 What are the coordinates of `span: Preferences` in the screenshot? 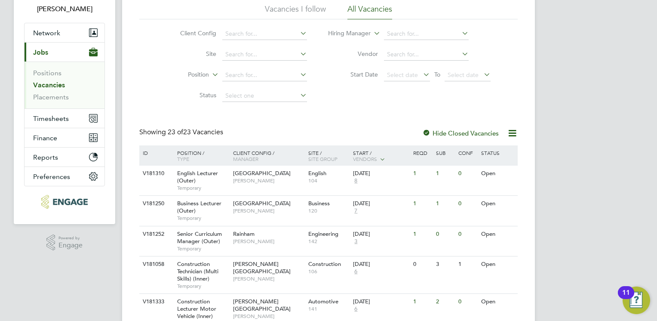 It's located at (52, 176).